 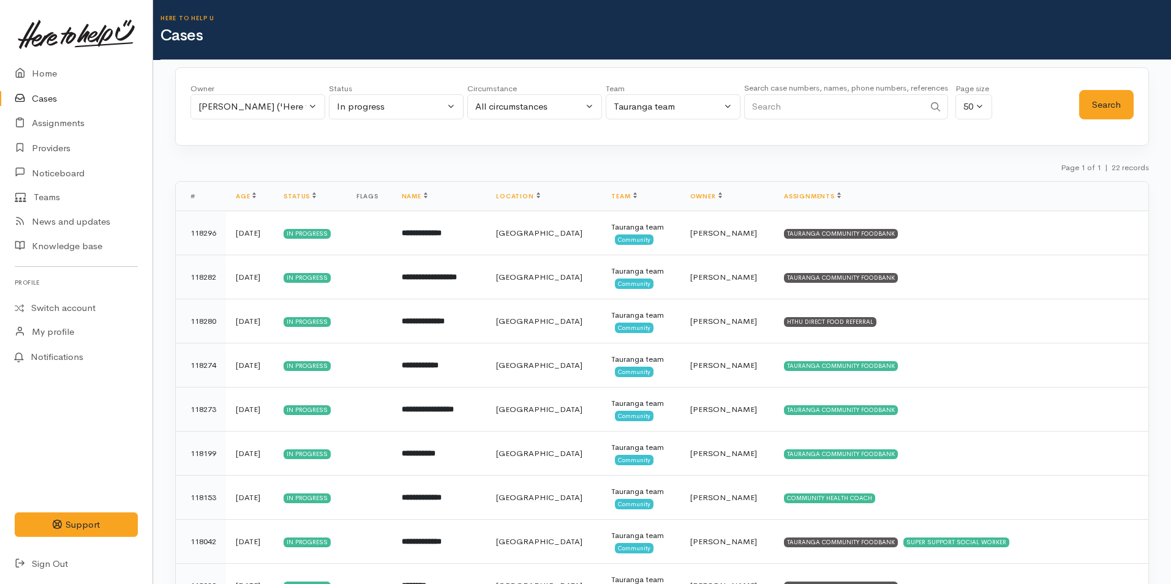 What do you see at coordinates (829, 499) in the screenshot?
I see `div: COMMUNITY HEALTH COACH` at bounding box center [829, 499].